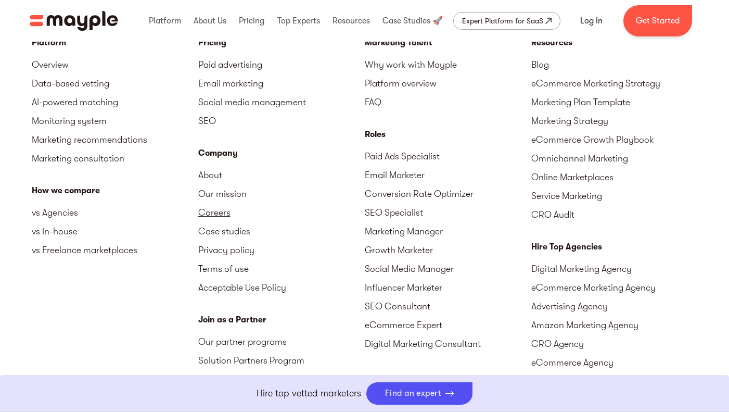 Image resolution: width=729 pixels, height=412 pixels. What do you see at coordinates (615, 325) in the screenshot?
I see `a: Amazon Marketing Agency` at bounding box center [615, 325].